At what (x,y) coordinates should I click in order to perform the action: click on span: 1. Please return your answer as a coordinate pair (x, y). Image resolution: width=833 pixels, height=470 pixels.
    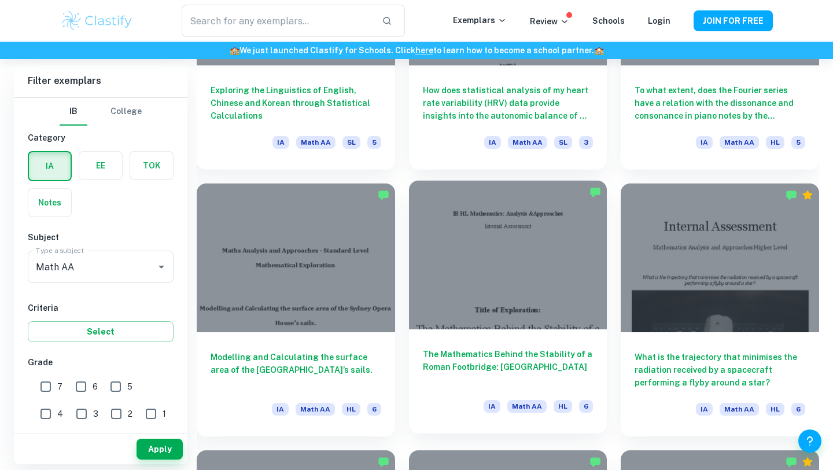
    Looking at the image, I should click on (164, 413).